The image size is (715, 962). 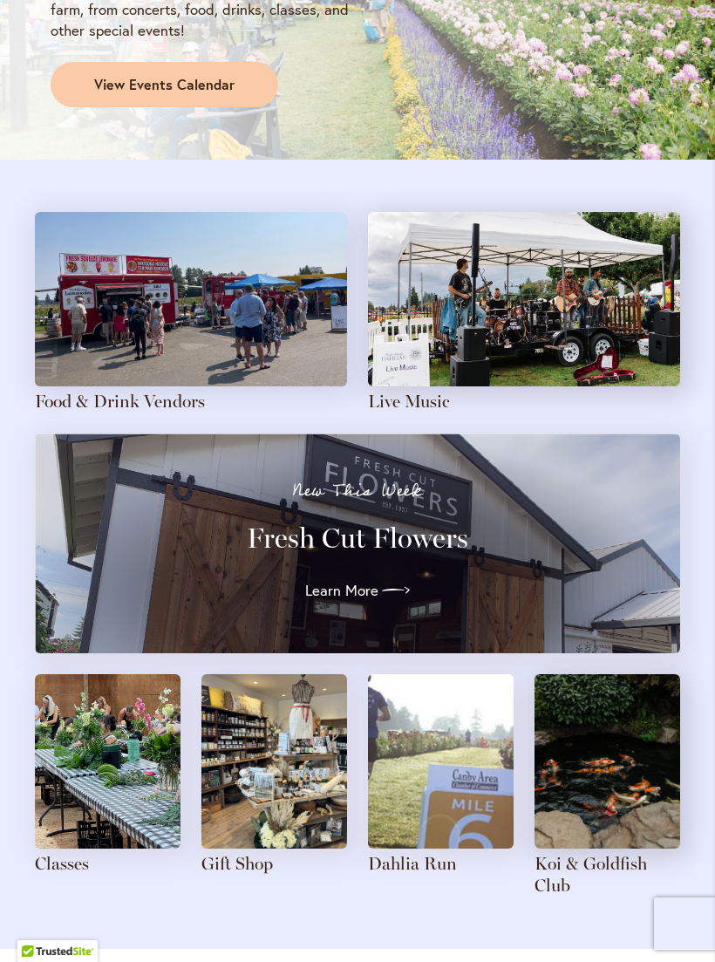 What do you see at coordinates (120, 401) in the screenshot?
I see `a: Food & Drink Vendors` at bounding box center [120, 401].